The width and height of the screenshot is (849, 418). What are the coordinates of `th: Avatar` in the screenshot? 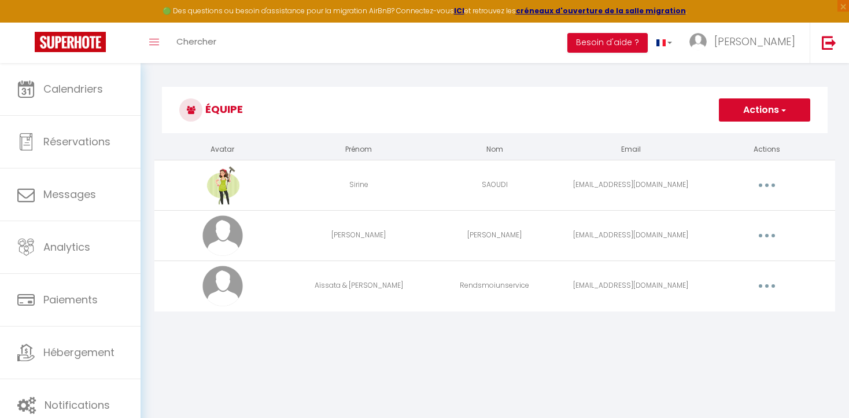 It's located at (222, 149).